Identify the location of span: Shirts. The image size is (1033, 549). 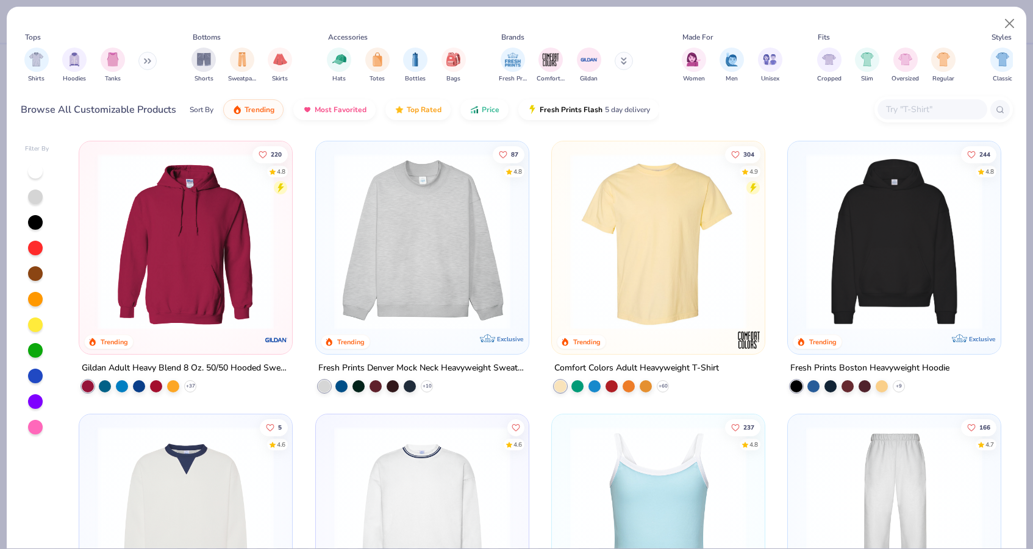
(36, 79).